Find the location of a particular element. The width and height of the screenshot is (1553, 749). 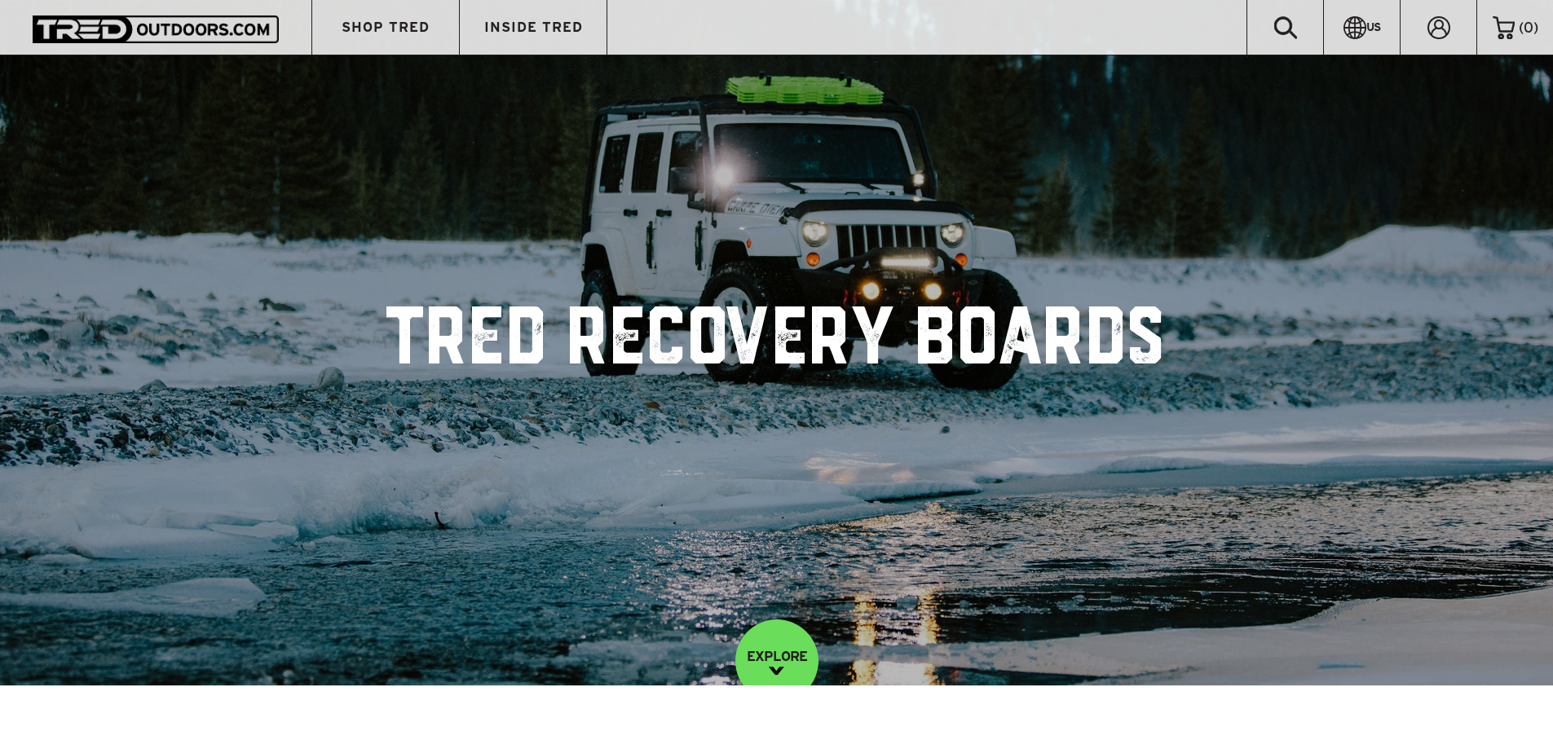

h1: TRED Recovery Boards is located at coordinates (776, 343).